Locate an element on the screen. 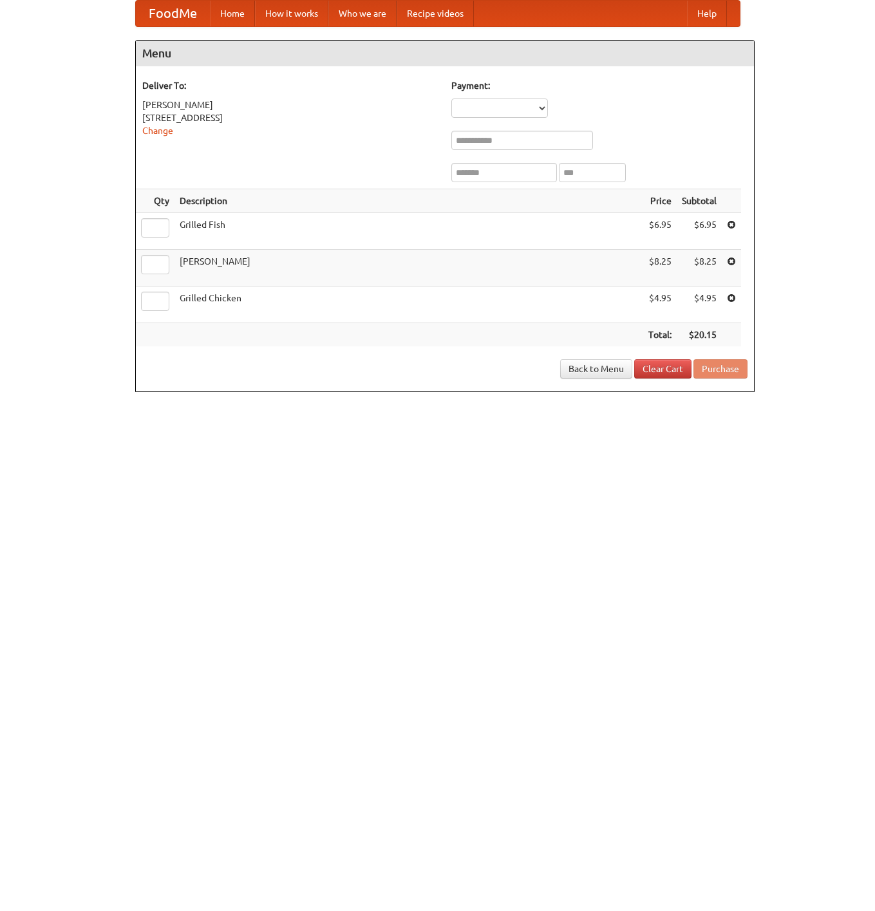 The width and height of the screenshot is (875, 911). h5: Payment: is located at coordinates (599, 86).